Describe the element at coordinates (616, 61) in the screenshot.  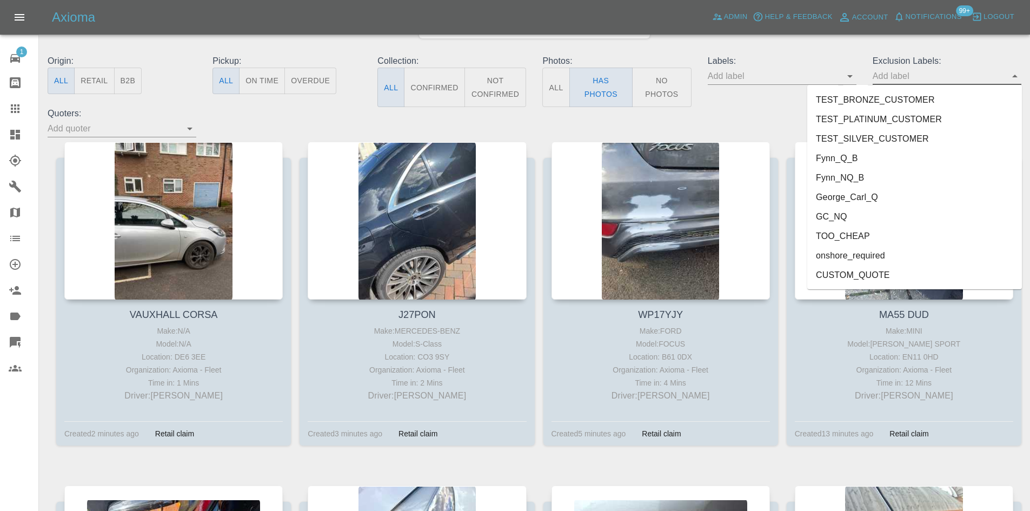
I see `p: Photos:` at that location.